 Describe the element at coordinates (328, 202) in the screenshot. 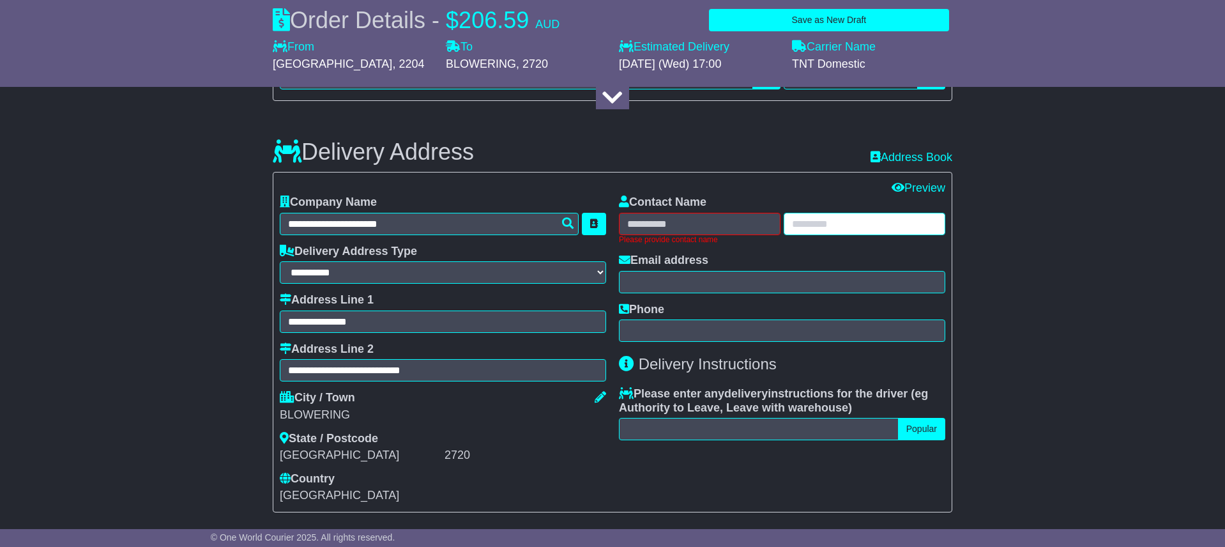

I see `label: Company Name` at that location.